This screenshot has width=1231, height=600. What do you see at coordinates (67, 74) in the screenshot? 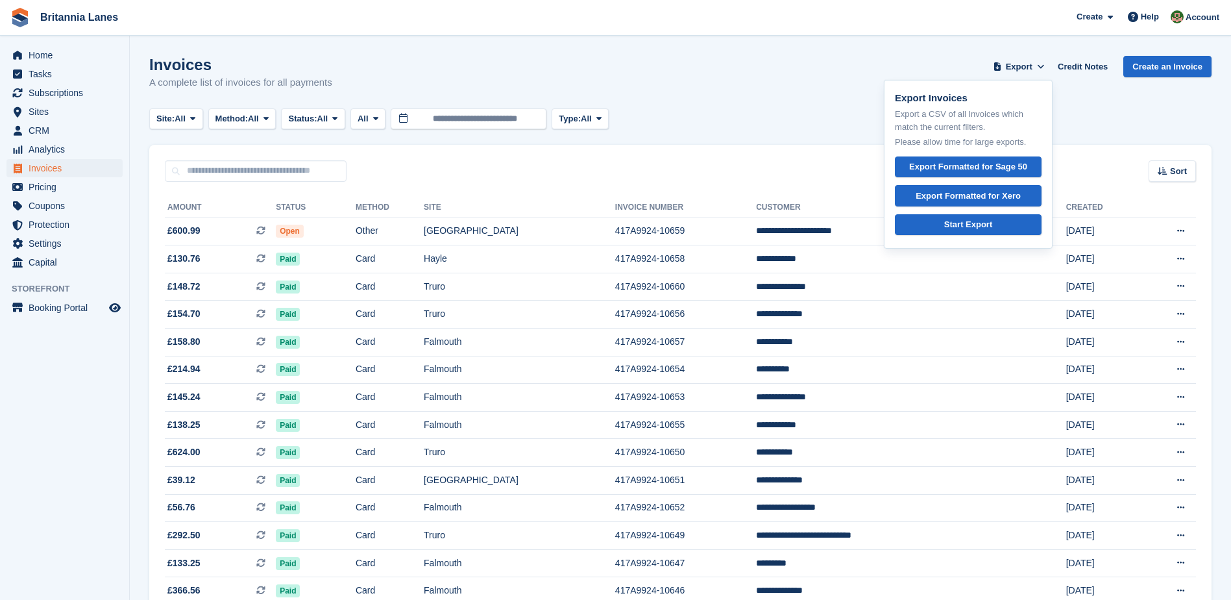
I see `span: Tasks` at bounding box center [67, 74].